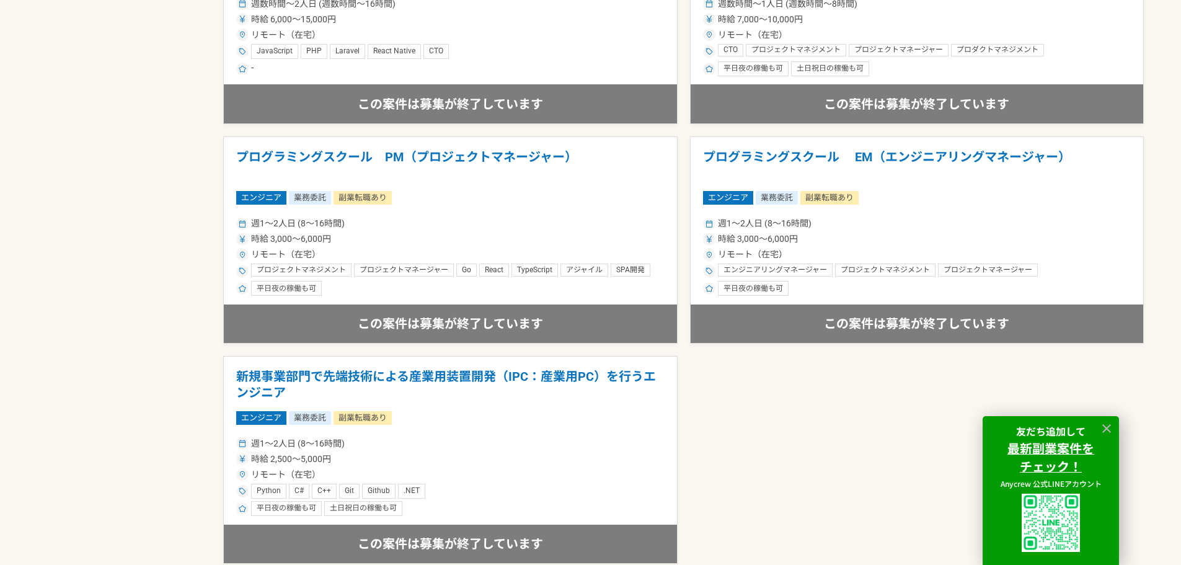 This screenshot has height=565, width=1181. What do you see at coordinates (998, 50) in the screenshot?
I see `span: プロダクトマネジメント` at bounding box center [998, 50].